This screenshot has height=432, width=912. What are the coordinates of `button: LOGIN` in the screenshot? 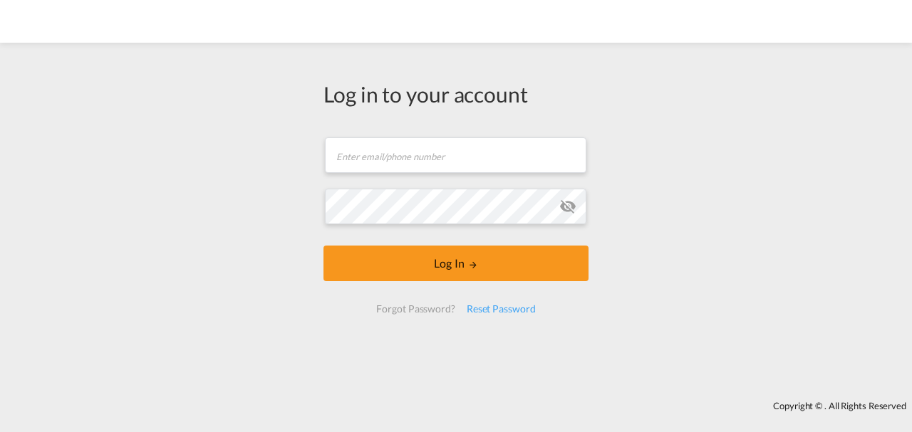 It's located at (456, 264).